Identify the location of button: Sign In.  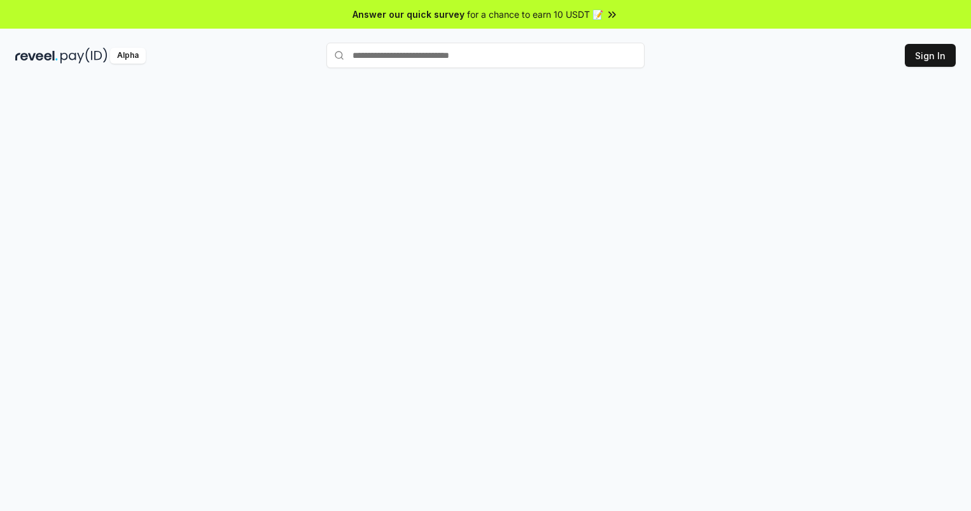
(930, 55).